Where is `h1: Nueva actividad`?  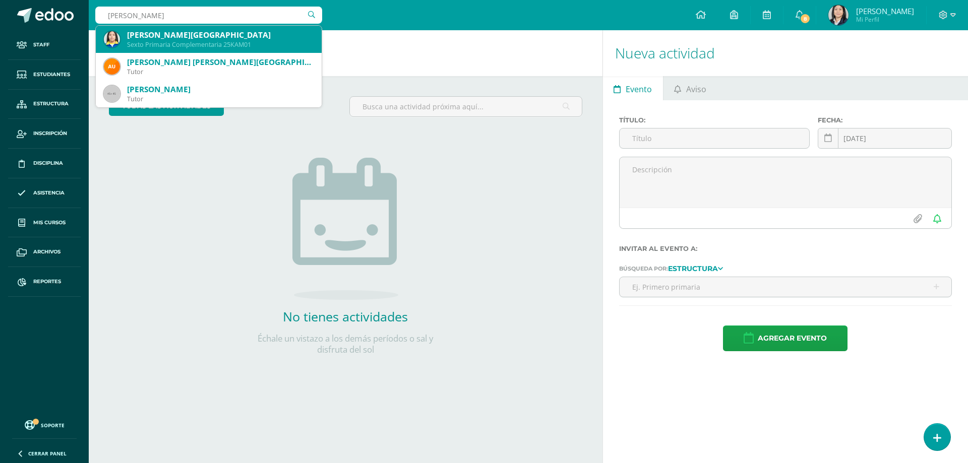
h1: Nueva actividad is located at coordinates (786, 53).